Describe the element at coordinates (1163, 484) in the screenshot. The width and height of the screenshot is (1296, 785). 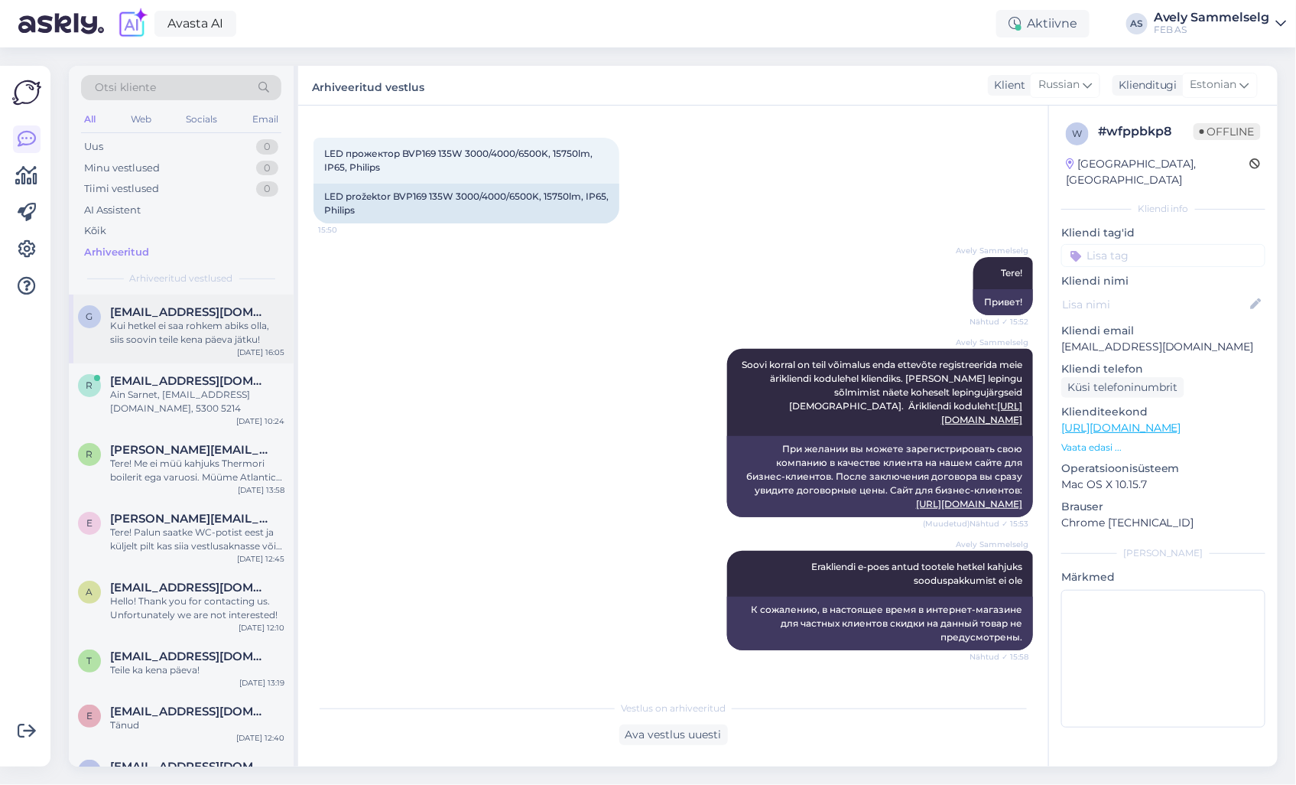
I see `p: Mac OS X 10.15.7` at that location.